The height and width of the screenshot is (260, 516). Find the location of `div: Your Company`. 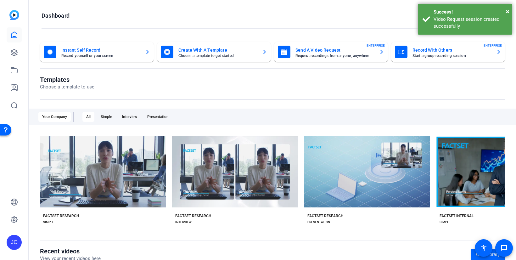

div: Your Company is located at coordinates (54, 117).